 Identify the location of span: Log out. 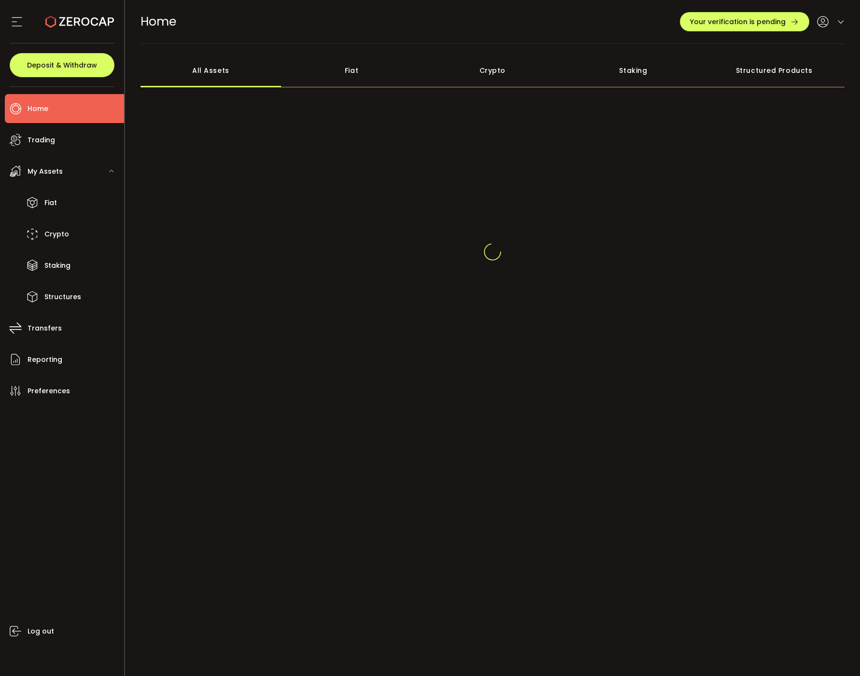
(41, 631).